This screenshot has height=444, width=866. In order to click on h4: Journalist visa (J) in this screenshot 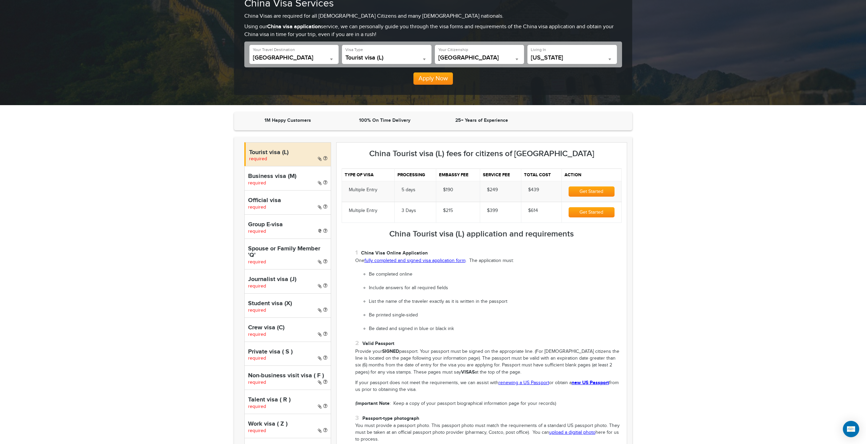, I will do `click(288, 280)`.